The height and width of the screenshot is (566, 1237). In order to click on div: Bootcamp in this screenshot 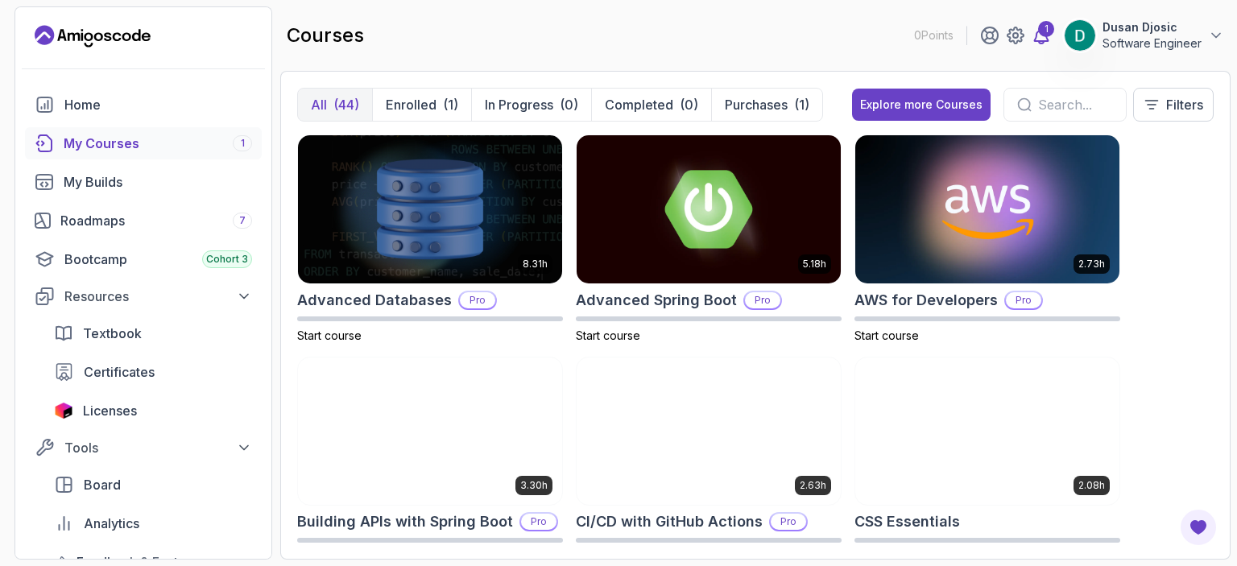, I will do `click(158, 259)`.